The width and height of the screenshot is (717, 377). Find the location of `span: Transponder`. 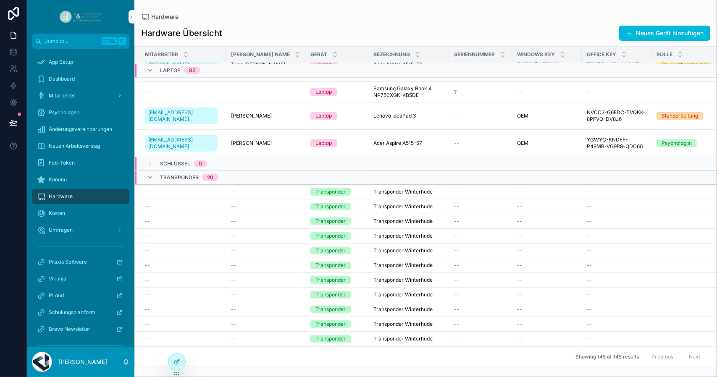

span: Transponder is located at coordinates (179, 178).